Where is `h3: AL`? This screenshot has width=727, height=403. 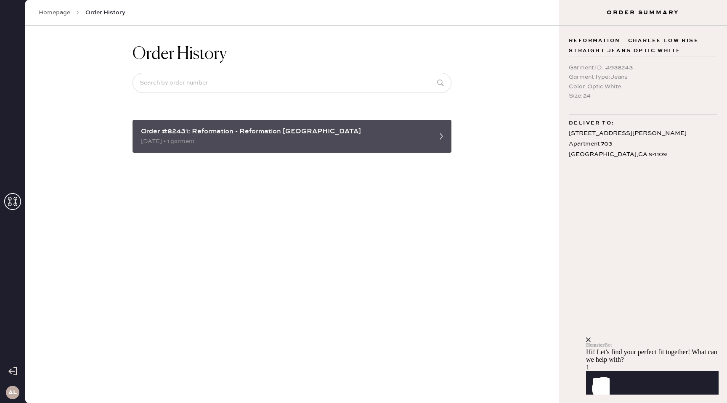
h3: AL is located at coordinates (13, 393).